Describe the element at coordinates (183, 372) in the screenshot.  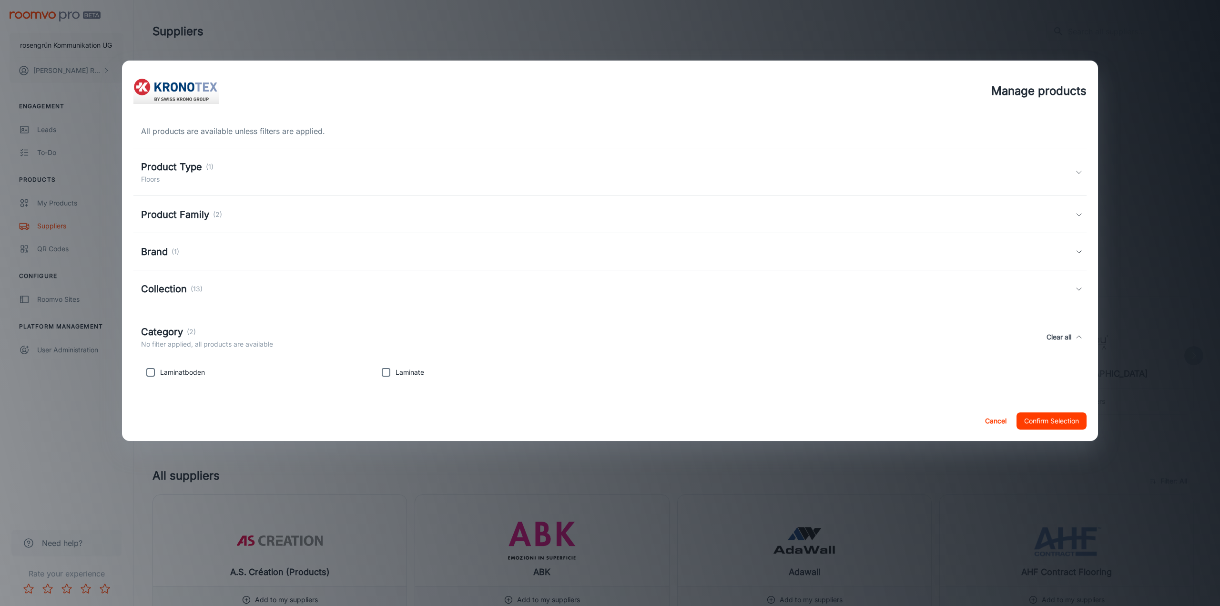
I see `p: Laminatboden` at that location.